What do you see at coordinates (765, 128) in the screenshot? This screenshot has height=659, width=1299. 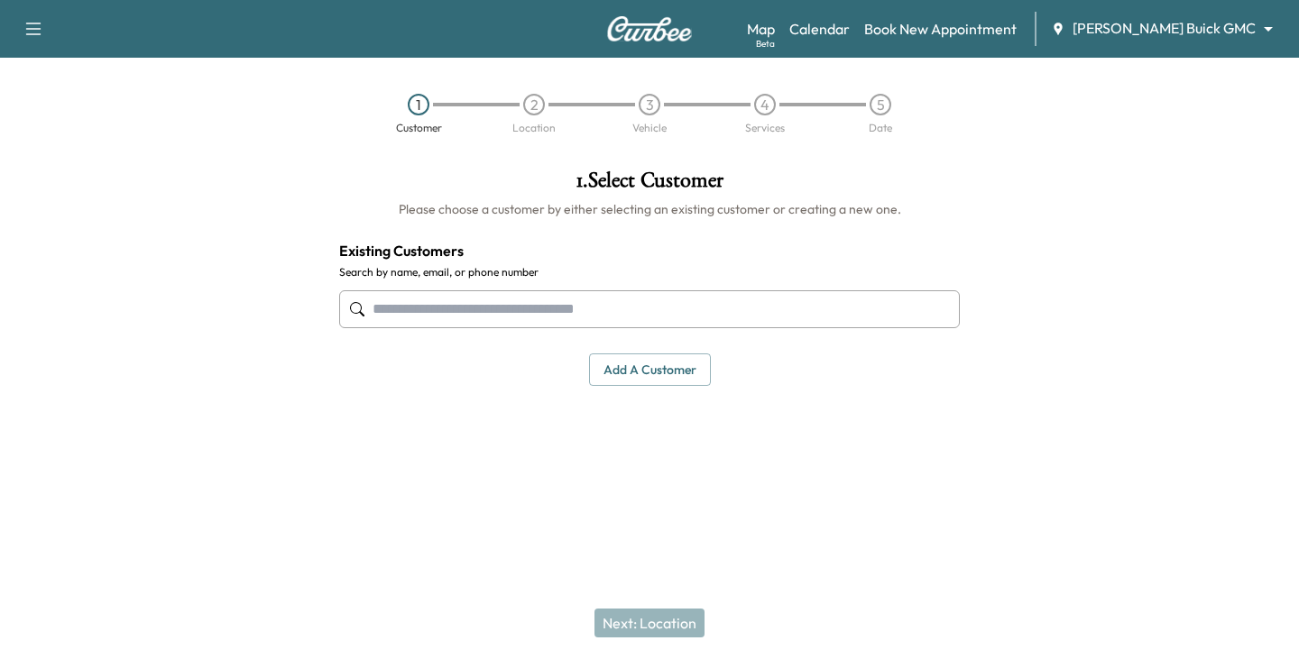 I see `div: Services` at bounding box center [765, 128].